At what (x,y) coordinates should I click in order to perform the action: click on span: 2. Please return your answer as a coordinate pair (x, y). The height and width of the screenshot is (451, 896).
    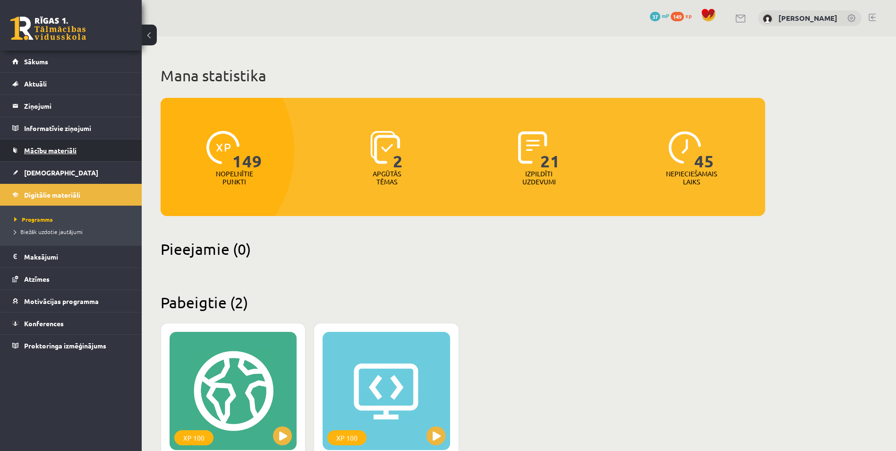
    Looking at the image, I should click on (398, 150).